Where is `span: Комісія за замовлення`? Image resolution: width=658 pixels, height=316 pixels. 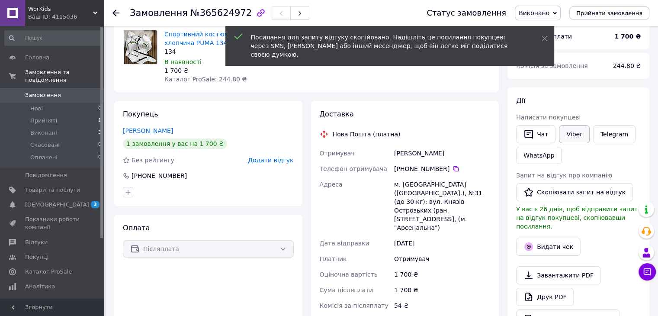
span: Комісія за замовлення is located at coordinates (552, 66).